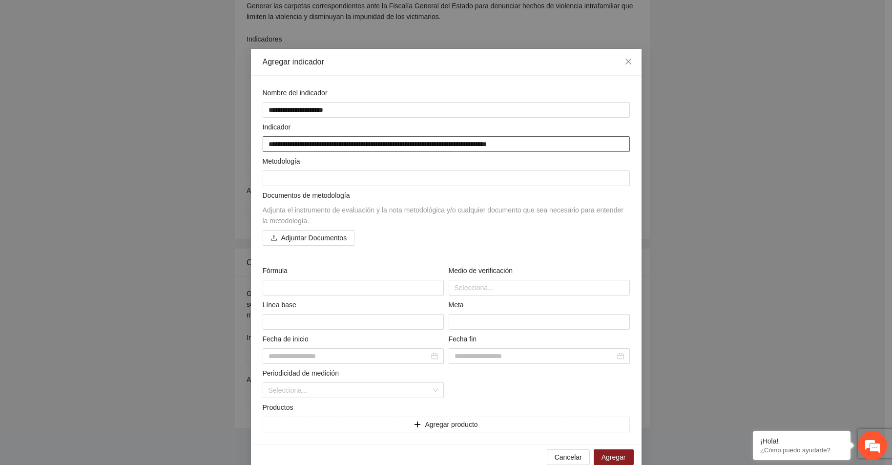 Image resolution: width=892 pixels, height=465 pixels. What do you see at coordinates (303, 373) in the screenshot?
I see `span: Periodicidad de medición` at bounding box center [303, 373].